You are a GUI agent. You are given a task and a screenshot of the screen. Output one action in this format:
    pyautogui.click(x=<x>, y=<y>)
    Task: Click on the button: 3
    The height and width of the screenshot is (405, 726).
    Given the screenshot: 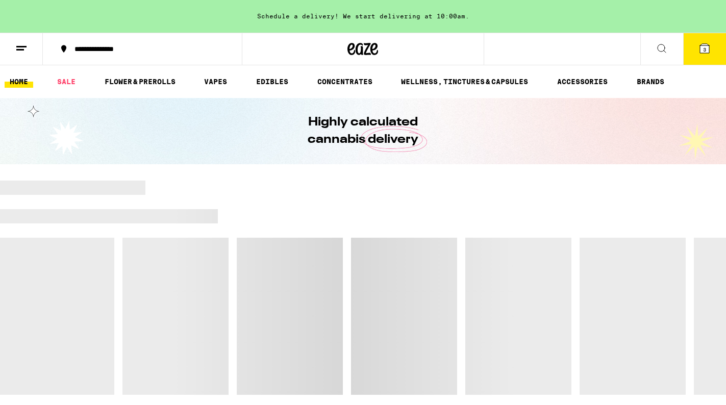 What is the action you would take?
    pyautogui.click(x=705, y=49)
    